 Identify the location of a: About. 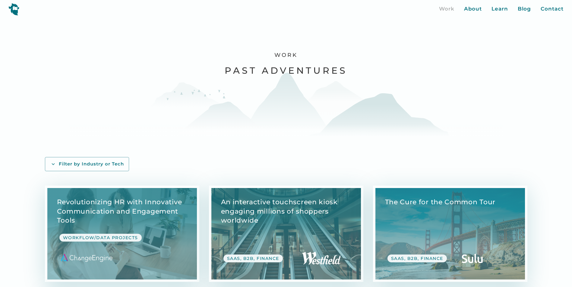
(473, 9).